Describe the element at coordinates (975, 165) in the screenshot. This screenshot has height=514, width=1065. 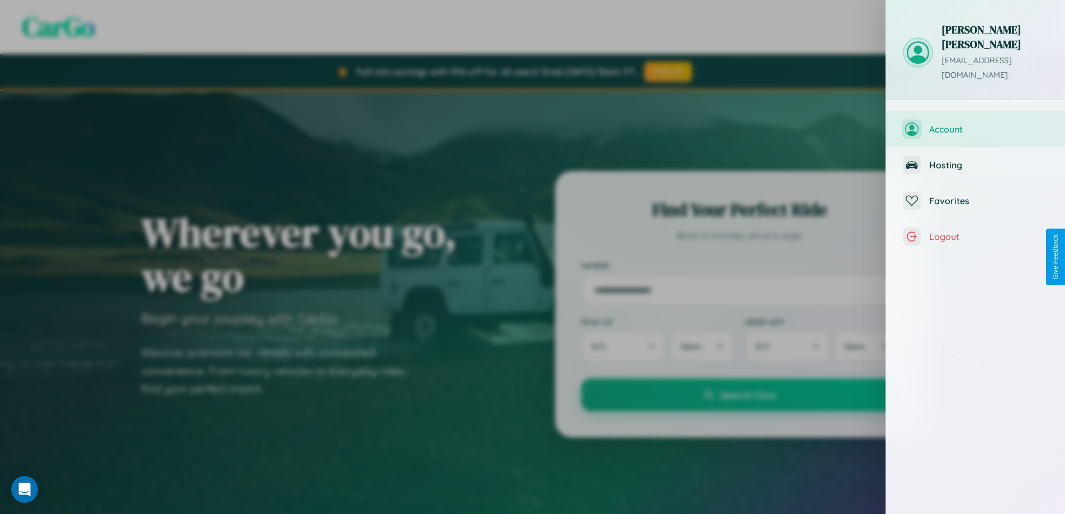
I see `button: Hosting` at that location.